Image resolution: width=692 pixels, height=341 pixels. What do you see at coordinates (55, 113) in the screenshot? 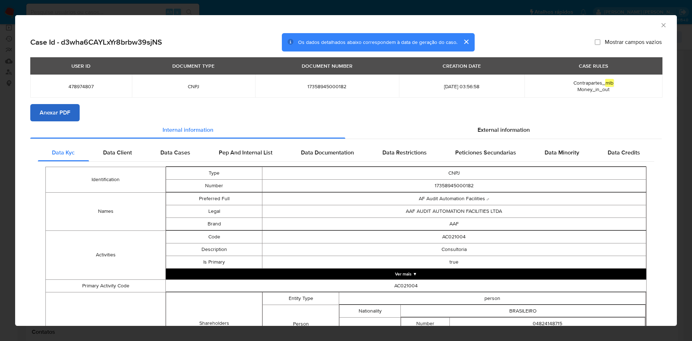
I see `button: Anexar PDF` at bounding box center [55, 113].